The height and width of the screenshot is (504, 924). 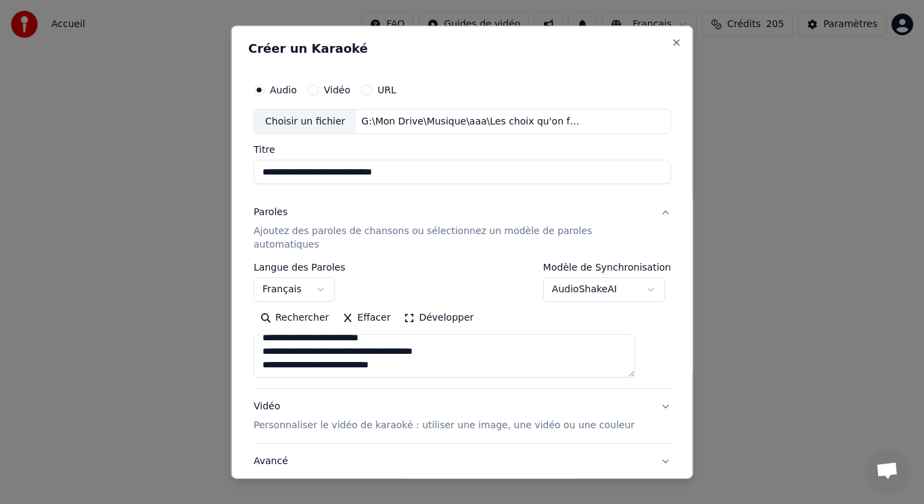 What do you see at coordinates (462, 461) in the screenshot?
I see `button: Avancé` at bounding box center [462, 461].